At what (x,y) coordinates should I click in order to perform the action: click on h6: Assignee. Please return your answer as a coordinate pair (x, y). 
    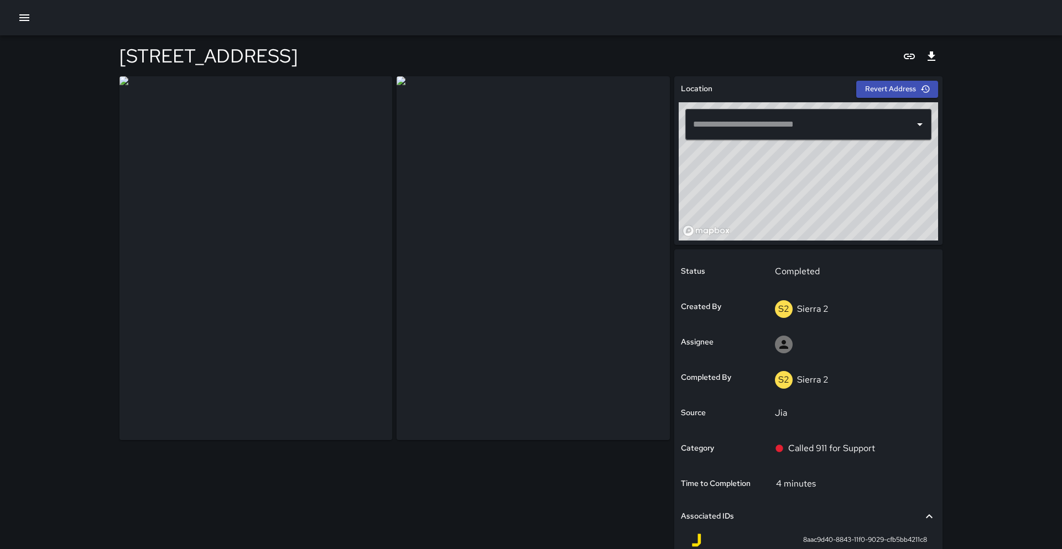
    Looking at the image, I should click on (697, 342).